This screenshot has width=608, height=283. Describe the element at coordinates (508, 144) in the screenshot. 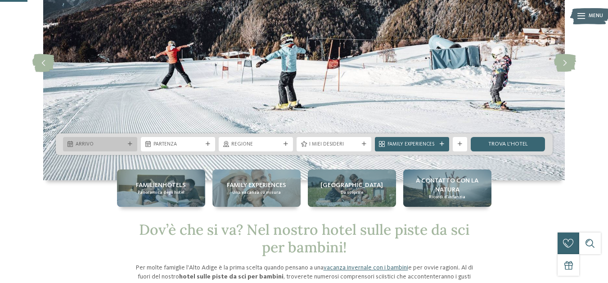

I see `a: trova l’hotel` at that location.